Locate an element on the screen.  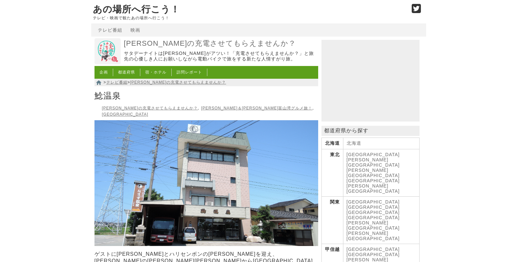
h1: 鯰温泉 is located at coordinates (206, 96).